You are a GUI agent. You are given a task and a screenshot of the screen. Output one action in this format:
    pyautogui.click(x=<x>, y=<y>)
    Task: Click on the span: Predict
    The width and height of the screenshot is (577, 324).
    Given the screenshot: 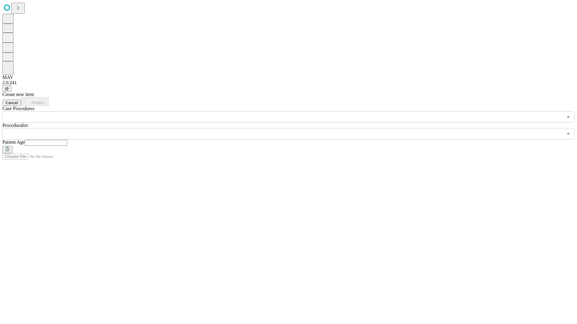 What is the action you would take?
    pyautogui.click(x=38, y=103)
    